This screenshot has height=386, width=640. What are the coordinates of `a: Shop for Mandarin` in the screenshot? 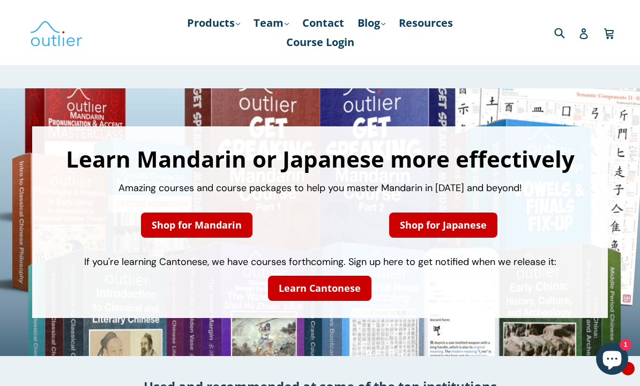 It's located at (197, 225).